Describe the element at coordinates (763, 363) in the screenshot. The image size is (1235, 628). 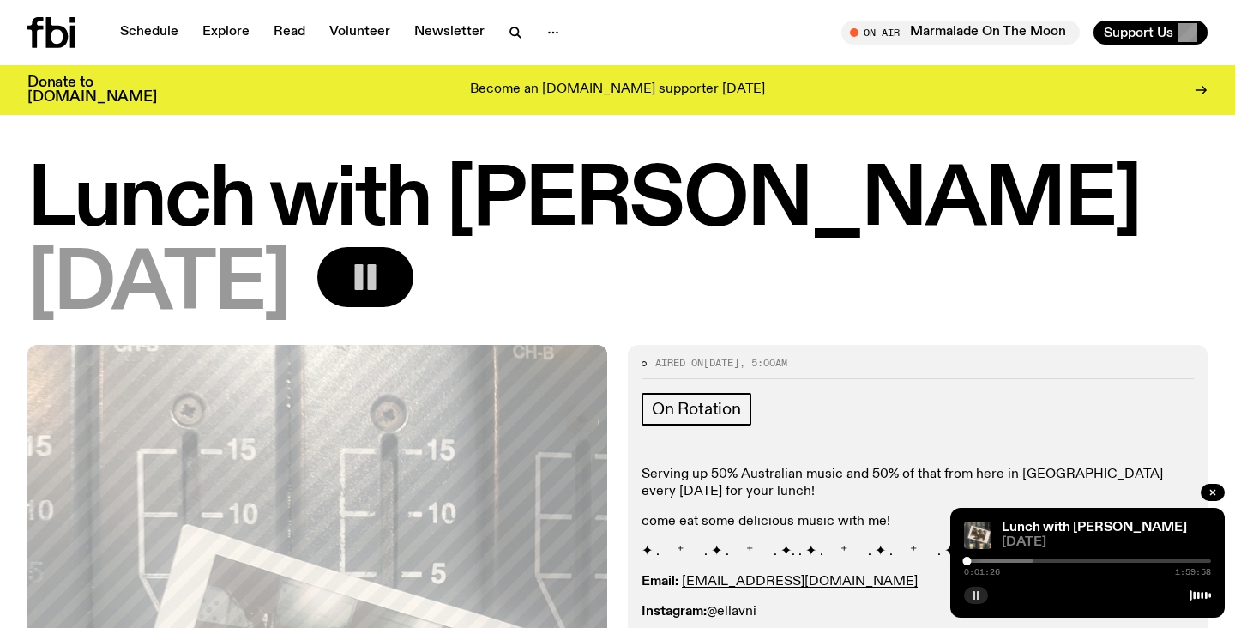
I see `span: , 5:00am` at that location.